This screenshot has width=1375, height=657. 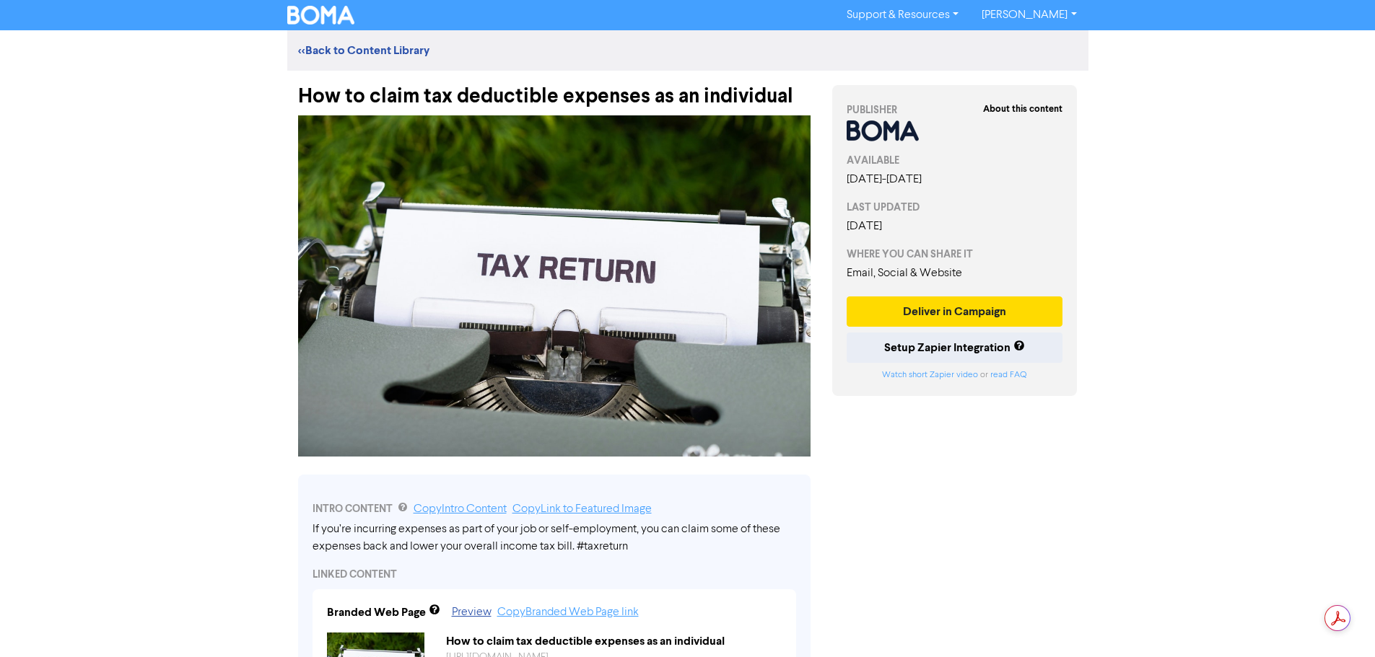 What do you see at coordinates (955, 254) in the screenshot?
I see `div: WHERE YOU CAN SHARE IT` at bounding box center [955, 254].